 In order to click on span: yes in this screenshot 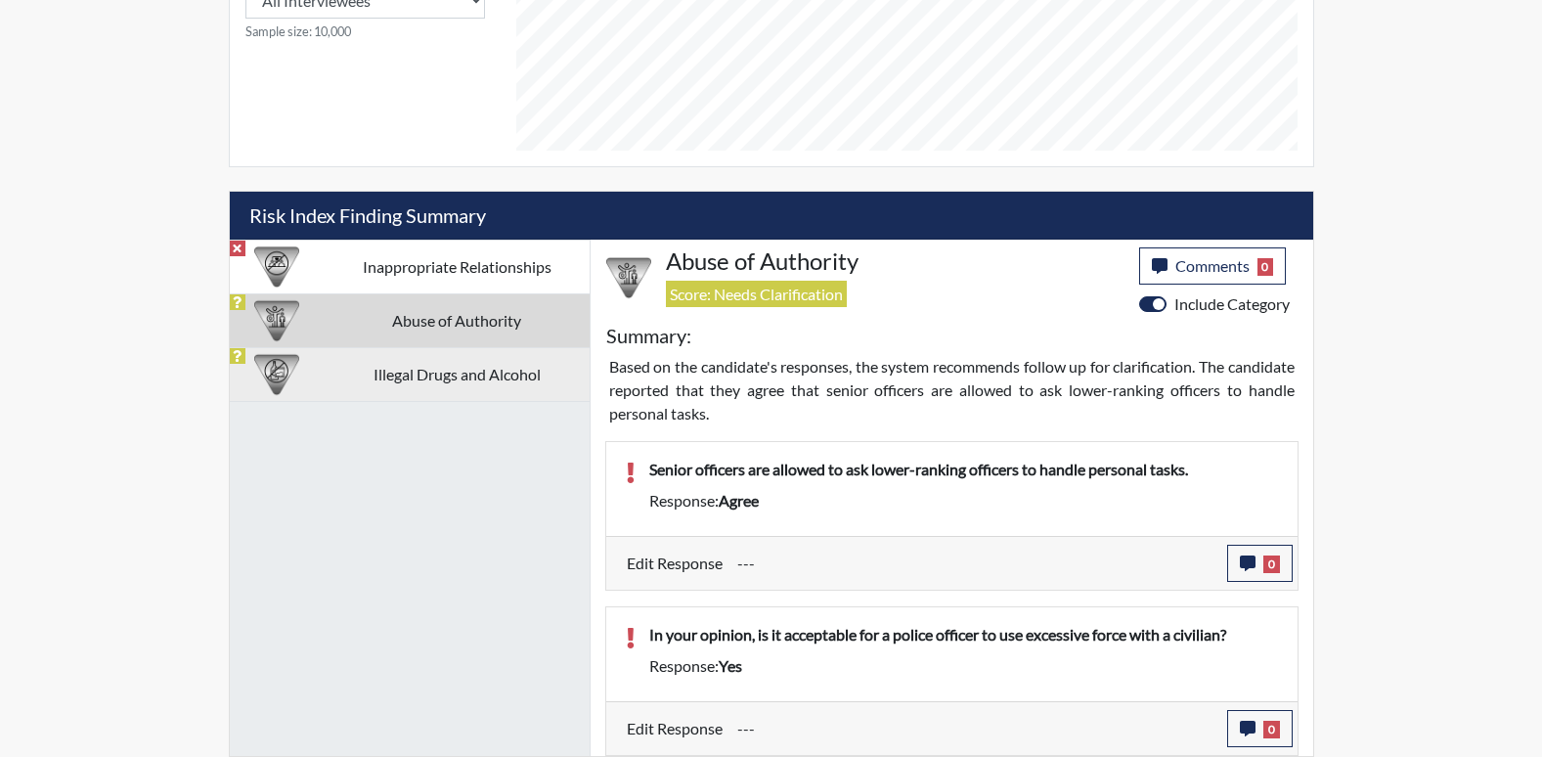, I will do `click(730, 665)`.